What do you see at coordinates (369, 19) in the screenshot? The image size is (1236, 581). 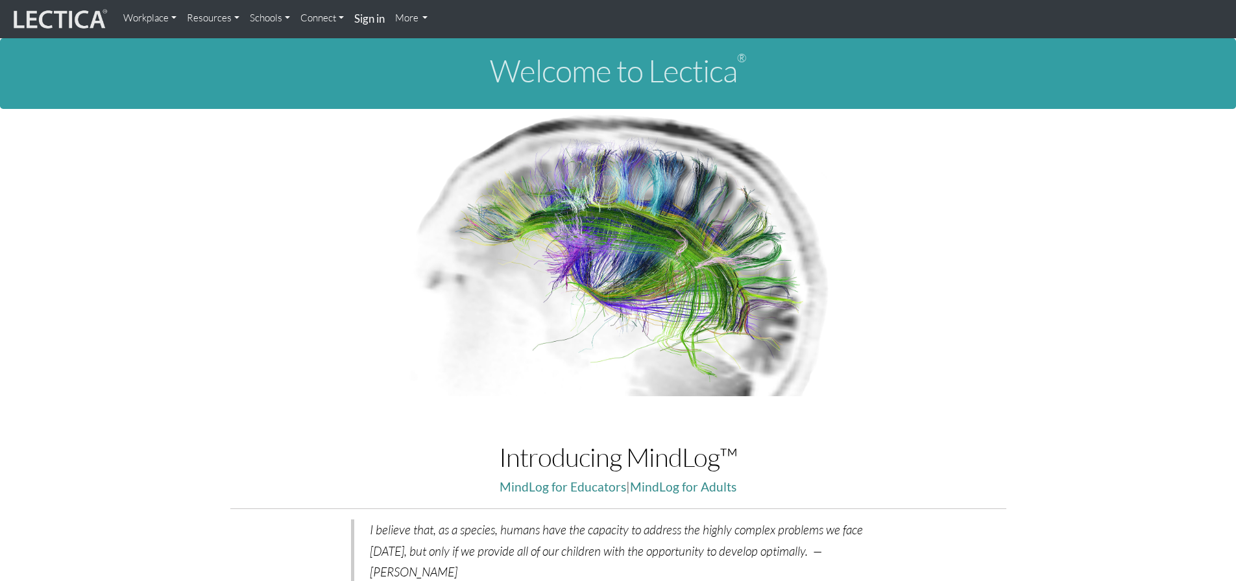 I see `a: Sign in` at bounding box center [369, 19].